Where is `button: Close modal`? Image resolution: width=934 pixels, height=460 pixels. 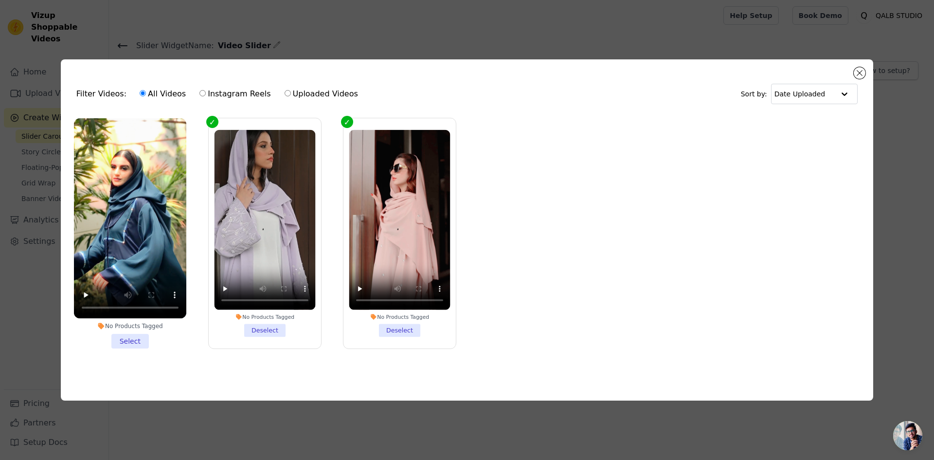
button: Close modal is located at coordinates (859, 73).